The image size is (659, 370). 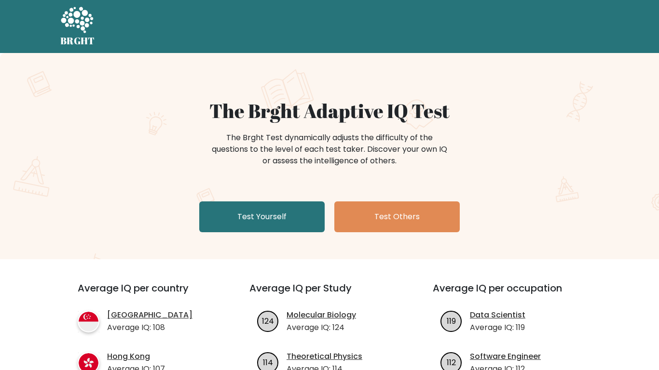 I want to click on p: Average IQ: 124, so click(x=321, y=328).